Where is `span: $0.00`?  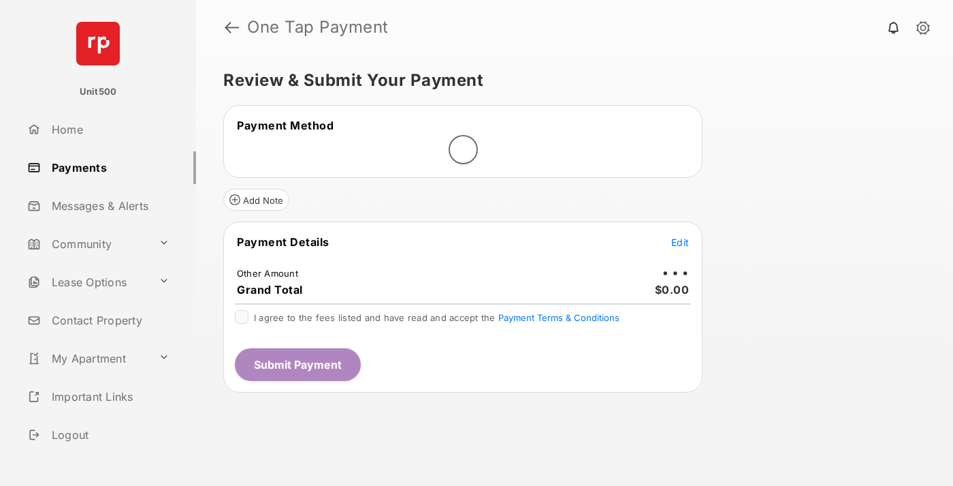
span: $0.00 is located at coordinates (672, 289).